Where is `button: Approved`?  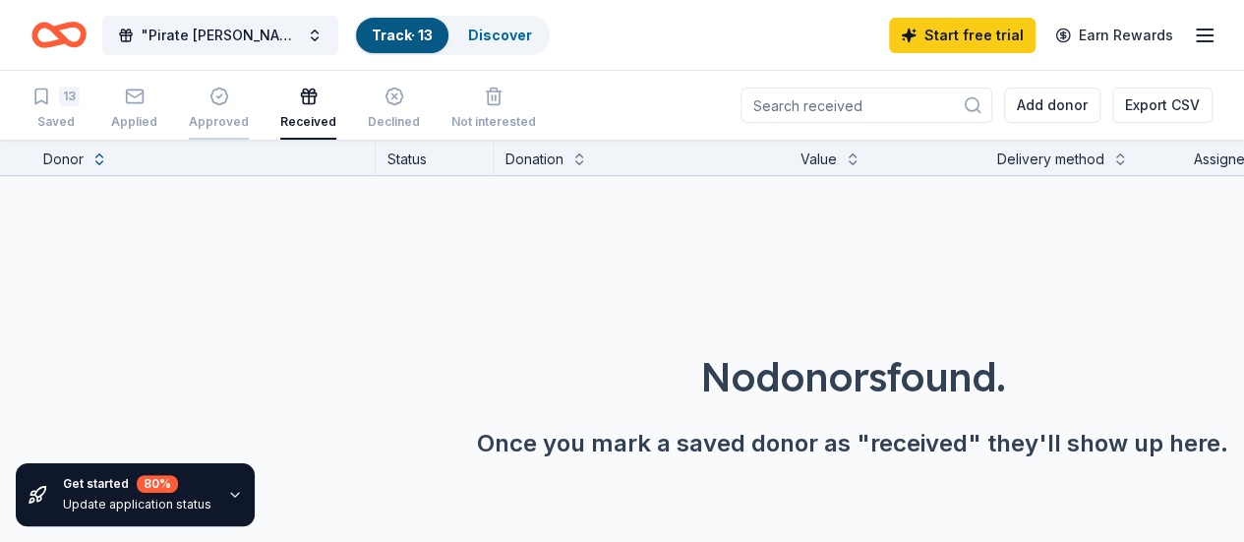 button: Approved is located at coordinates (218, 109).